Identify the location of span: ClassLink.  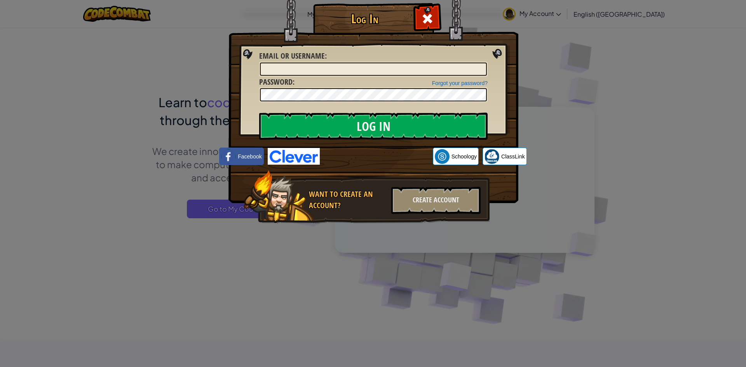
(513, 157).